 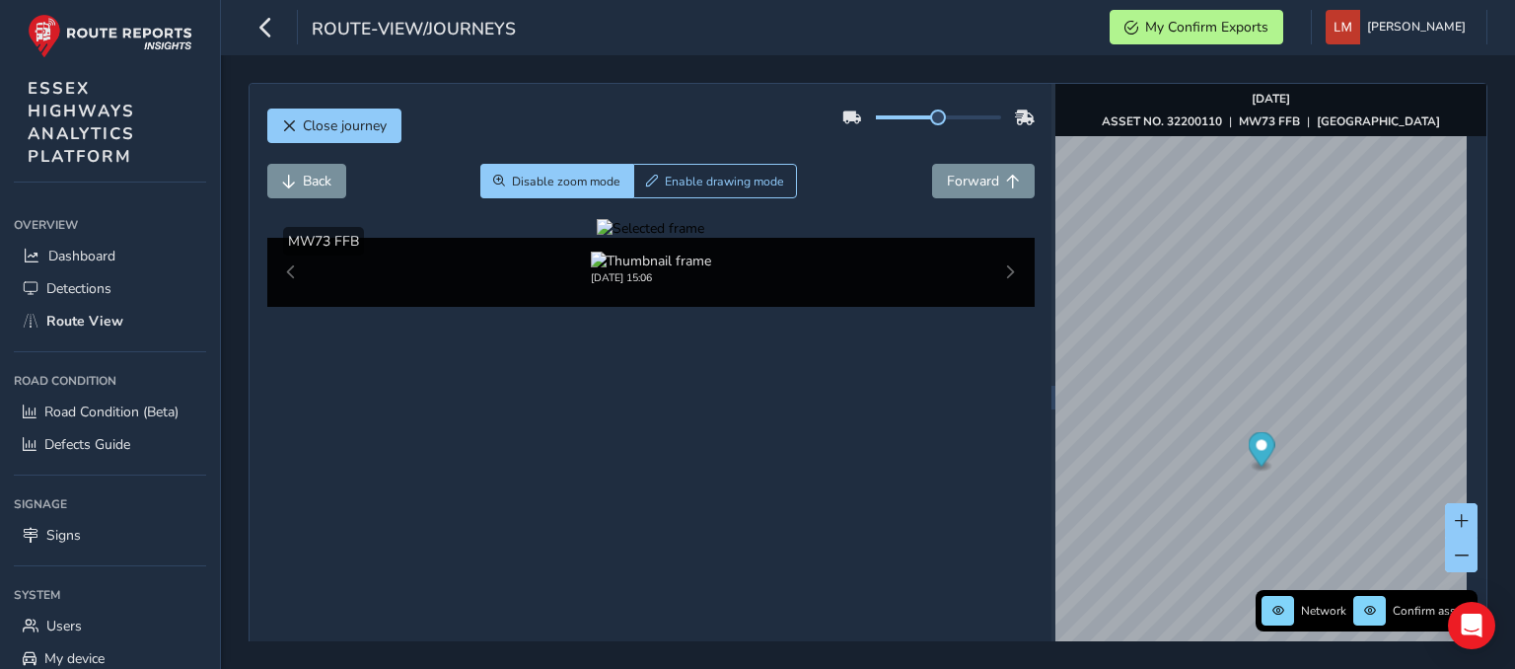 What do you see at coordinates (1432, 611) in the screenshot?
I see `span: Confirm assets` at bounding box center [1432, 611].